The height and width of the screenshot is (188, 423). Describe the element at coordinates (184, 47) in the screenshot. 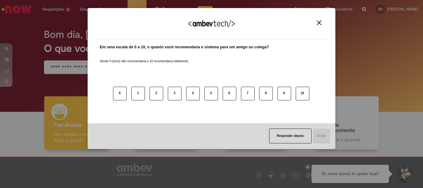

I see `label: Em uma escala de 0 a 10, o quanto você recomendaria o sistema para um amigo ou colega?` at that location.